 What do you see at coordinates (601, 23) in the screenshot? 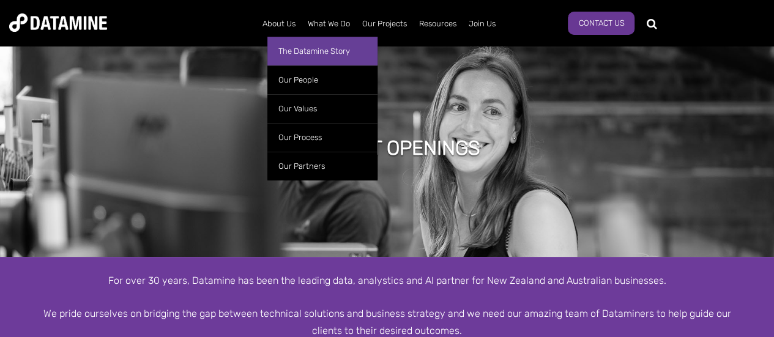
I see `a: Contact Us` at bounding box center [601, 23].